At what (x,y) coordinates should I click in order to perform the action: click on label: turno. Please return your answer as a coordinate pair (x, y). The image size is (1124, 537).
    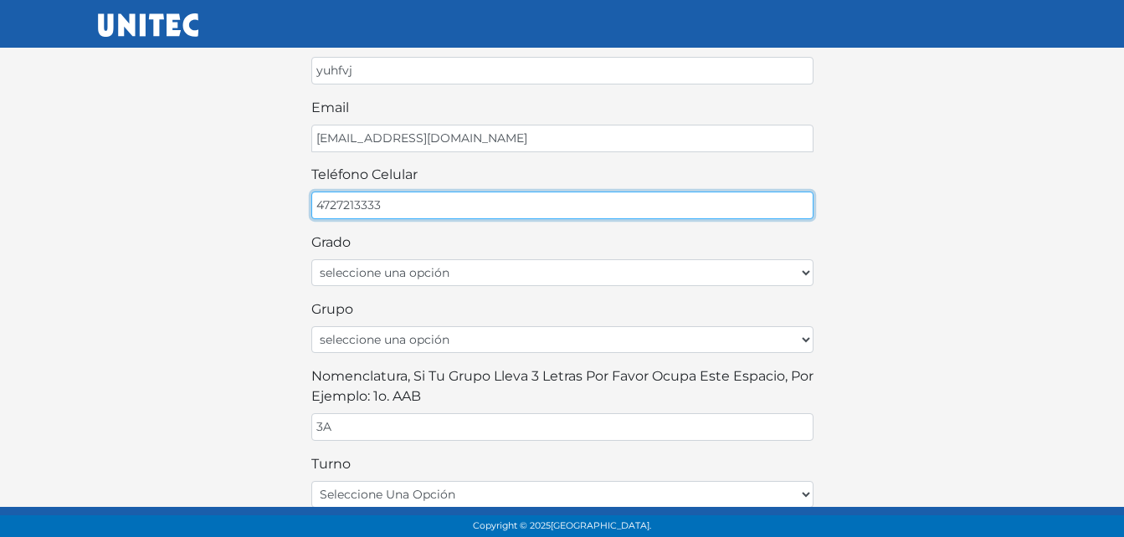
    Looking at the image, I should click on (330, 464).